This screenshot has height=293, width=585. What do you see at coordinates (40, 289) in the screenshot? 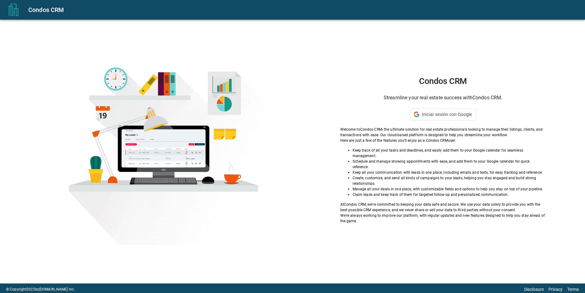
I see `p: © Copyright 2025 by` at bounding box center [40, 289].